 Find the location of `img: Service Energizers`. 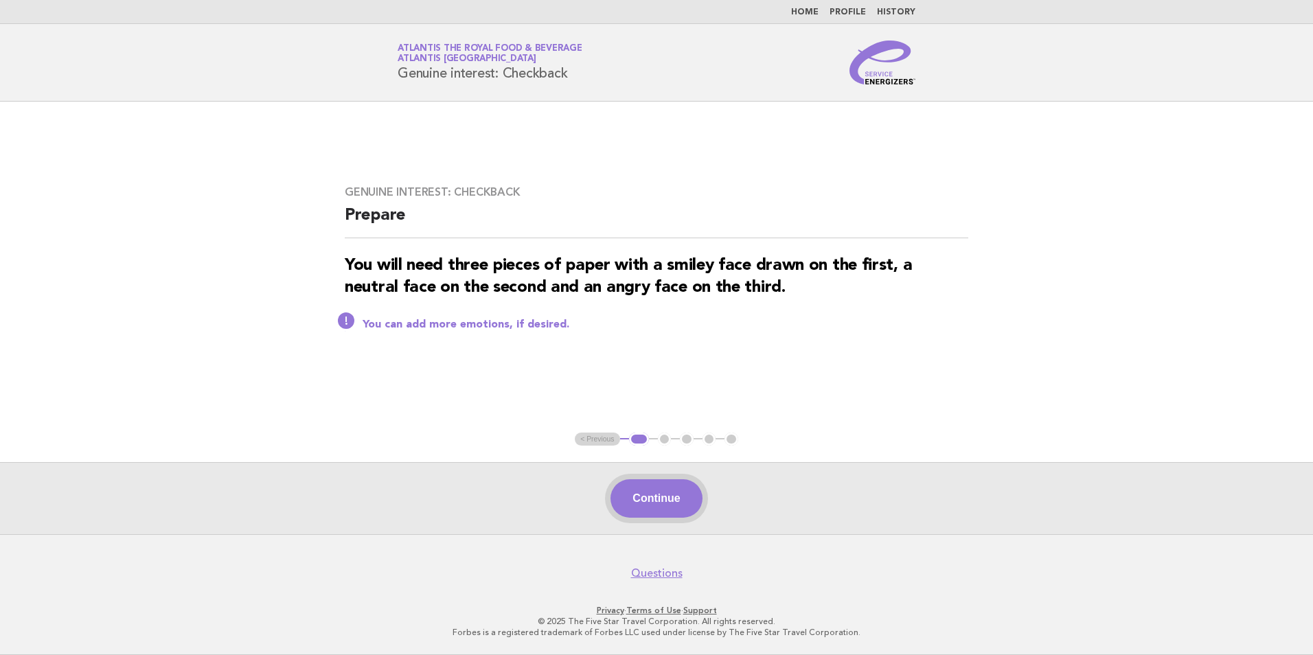

img: Service Energizers is located at coordinates (882, 62).